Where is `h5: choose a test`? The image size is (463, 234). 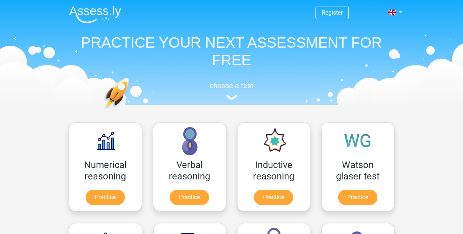 h5: choose a test is located at coordinates (232, 86).